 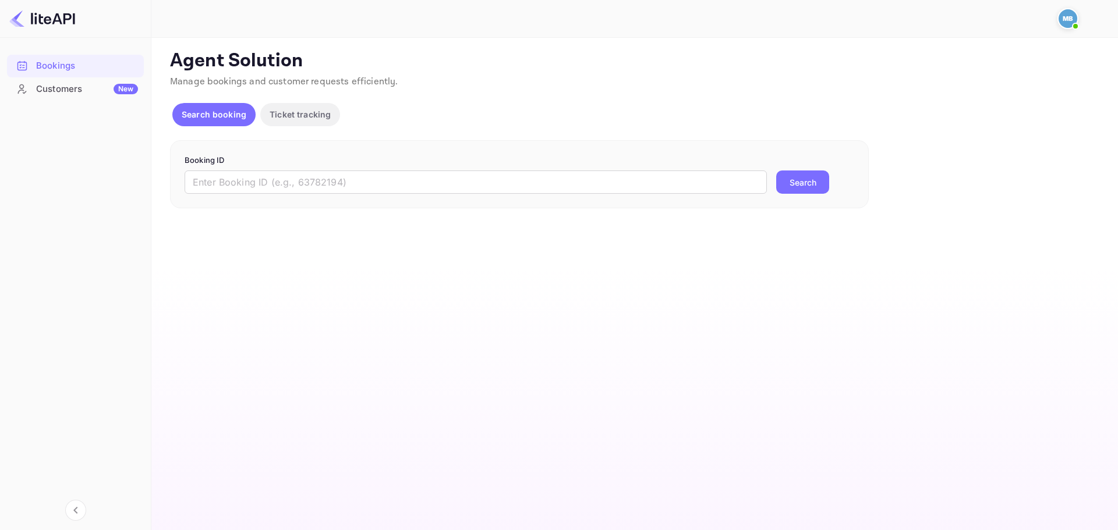 I want to click on a: Bookings, so click(x=75, y=65).